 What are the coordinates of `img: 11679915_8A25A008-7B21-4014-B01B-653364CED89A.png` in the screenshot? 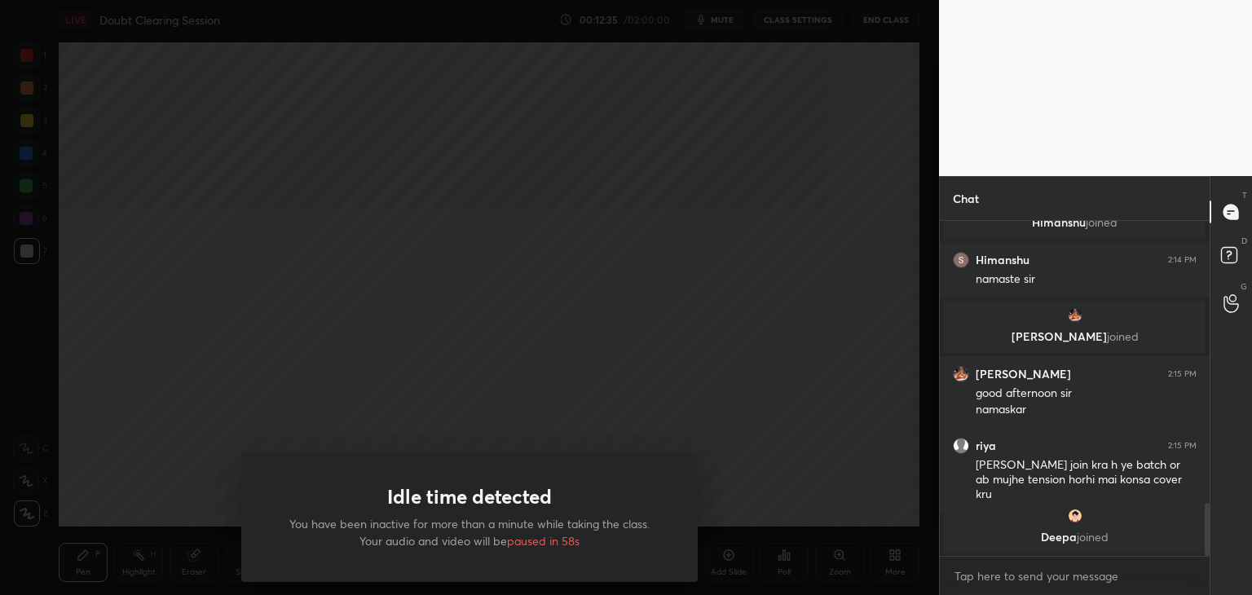 It's located at (1075, 516).